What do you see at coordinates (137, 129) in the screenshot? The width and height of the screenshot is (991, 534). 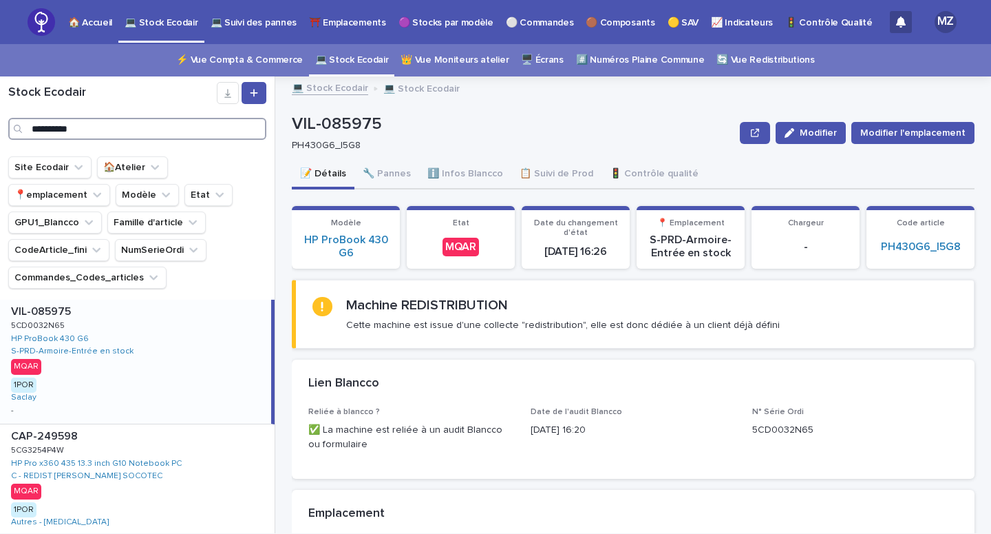 I see `input: Search` at bounding box center [137, 129].